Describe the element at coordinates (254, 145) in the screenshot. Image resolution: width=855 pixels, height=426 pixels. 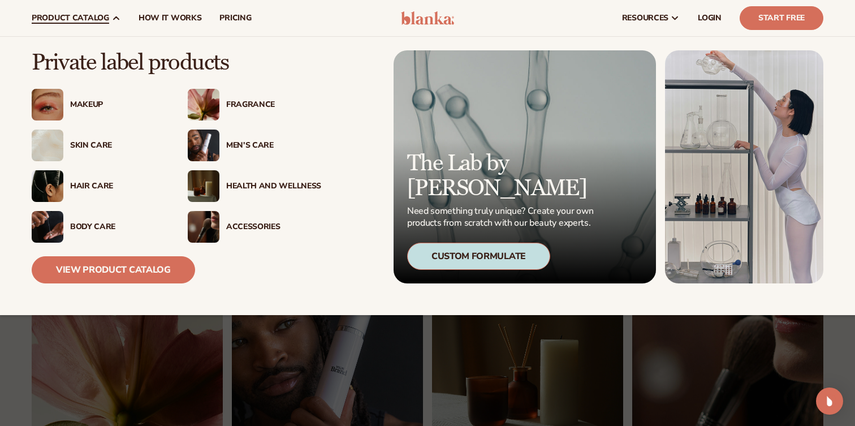
I see `a: Male holding moisturizer bottle. Men’s Care` at that location.